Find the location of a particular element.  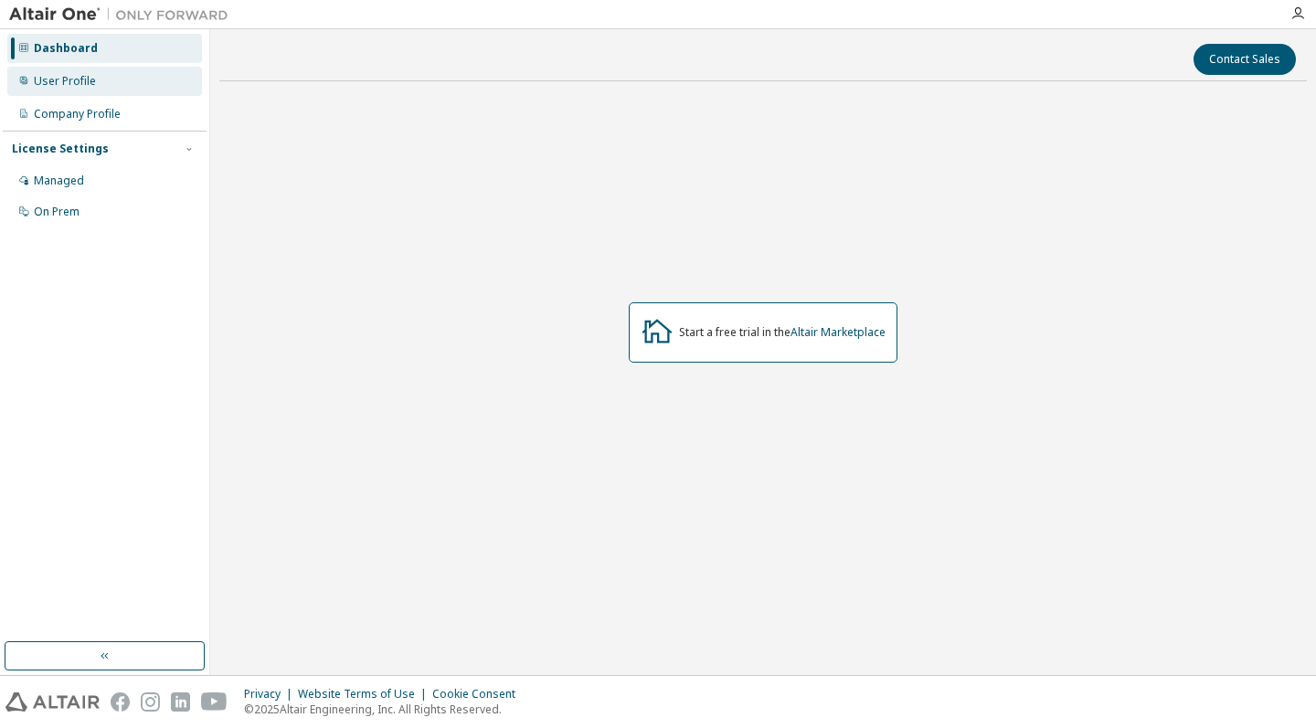

div: Cookie Consent is located at coordinates (479, 695).